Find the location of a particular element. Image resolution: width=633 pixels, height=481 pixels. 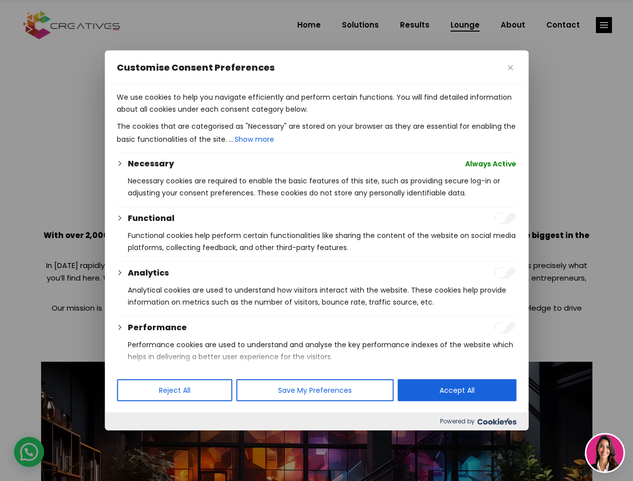

p: Analytical cookies are used to understand how visitors interact with the website. These cookies h... is located at coordinates (322, 296).